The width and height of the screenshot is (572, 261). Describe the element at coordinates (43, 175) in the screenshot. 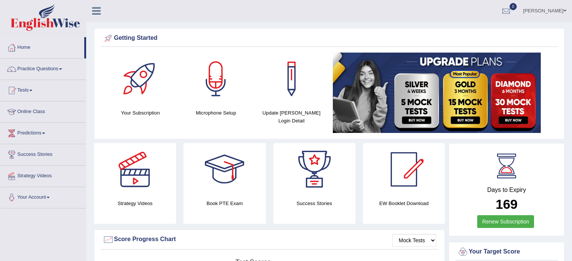

I see `a: Strategy Videos` at that location.